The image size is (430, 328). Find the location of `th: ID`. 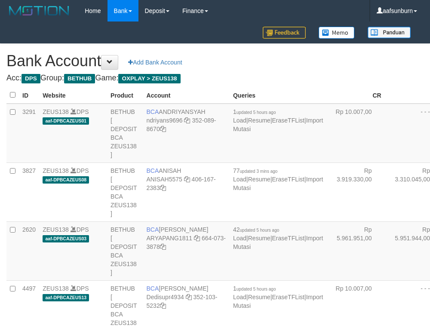

th: ID is located at coordinates (29, 95).